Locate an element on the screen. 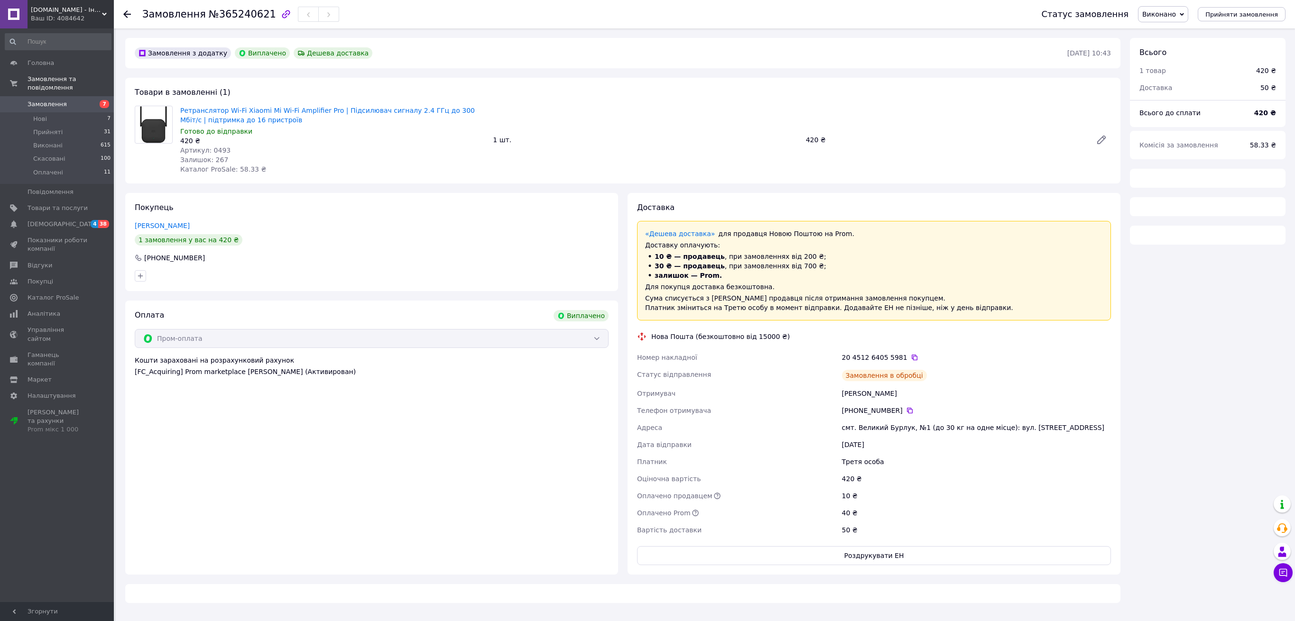 The image size is (1295, 621). span: №365240621 is located at coordinates (242, 14).